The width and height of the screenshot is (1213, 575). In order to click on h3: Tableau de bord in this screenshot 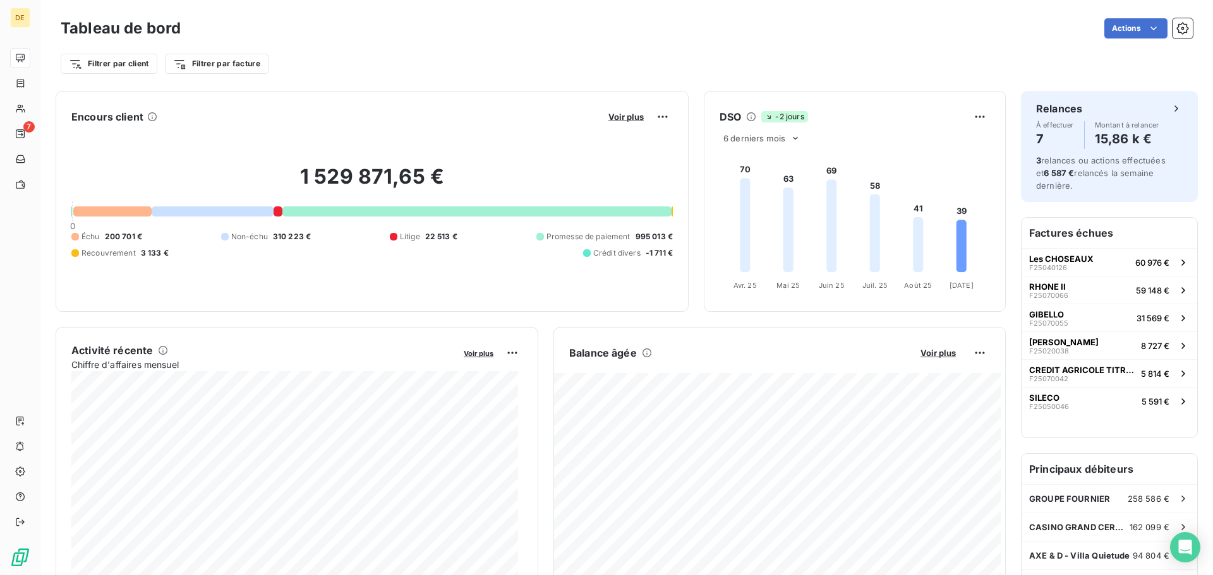, I will do `click(121, 28)`.